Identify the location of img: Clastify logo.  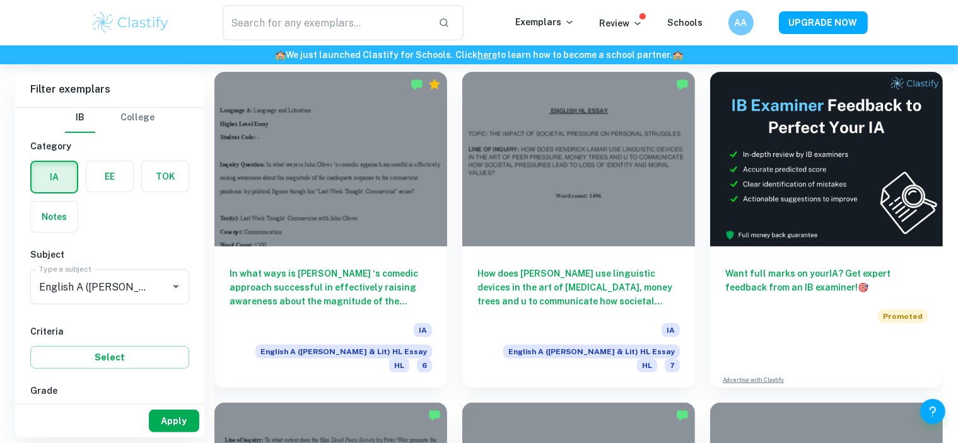
(130, 23).